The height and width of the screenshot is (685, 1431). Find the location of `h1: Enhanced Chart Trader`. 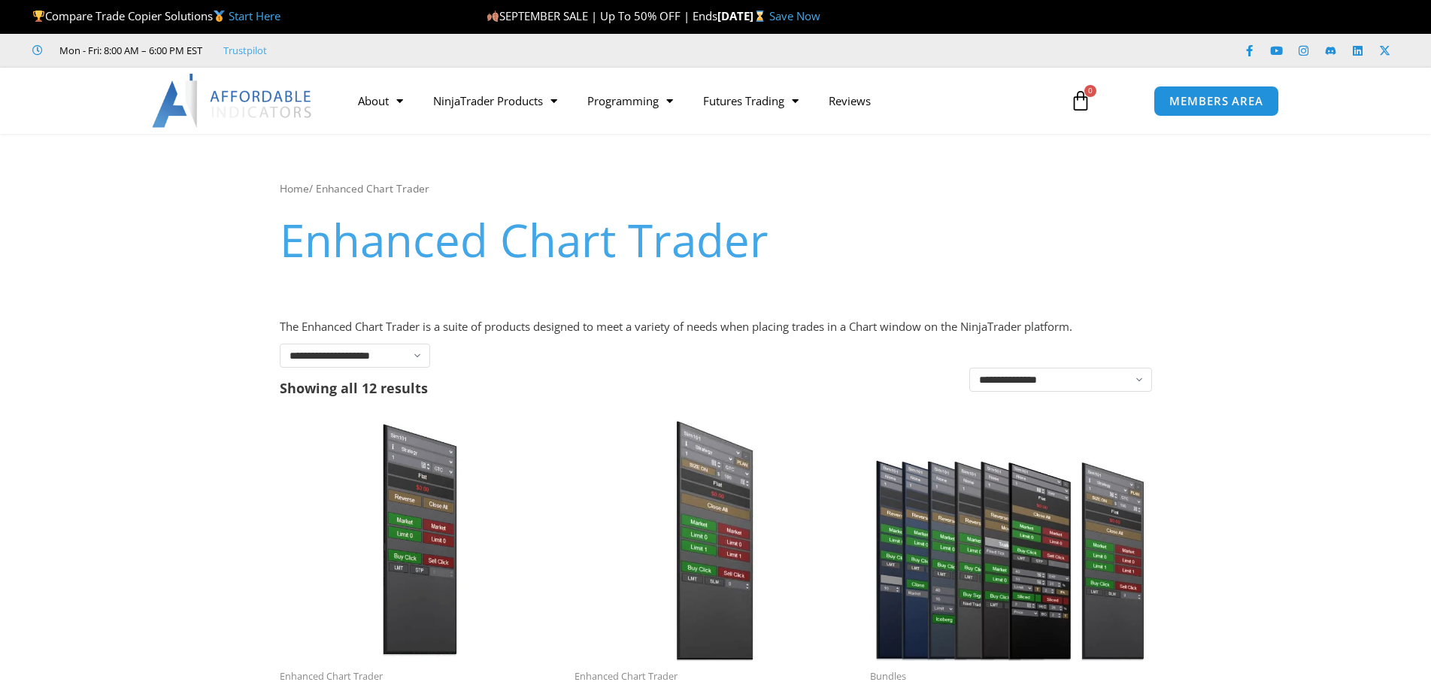

h1: Enhanced Chart Trader is located at coordinates (716, 240).